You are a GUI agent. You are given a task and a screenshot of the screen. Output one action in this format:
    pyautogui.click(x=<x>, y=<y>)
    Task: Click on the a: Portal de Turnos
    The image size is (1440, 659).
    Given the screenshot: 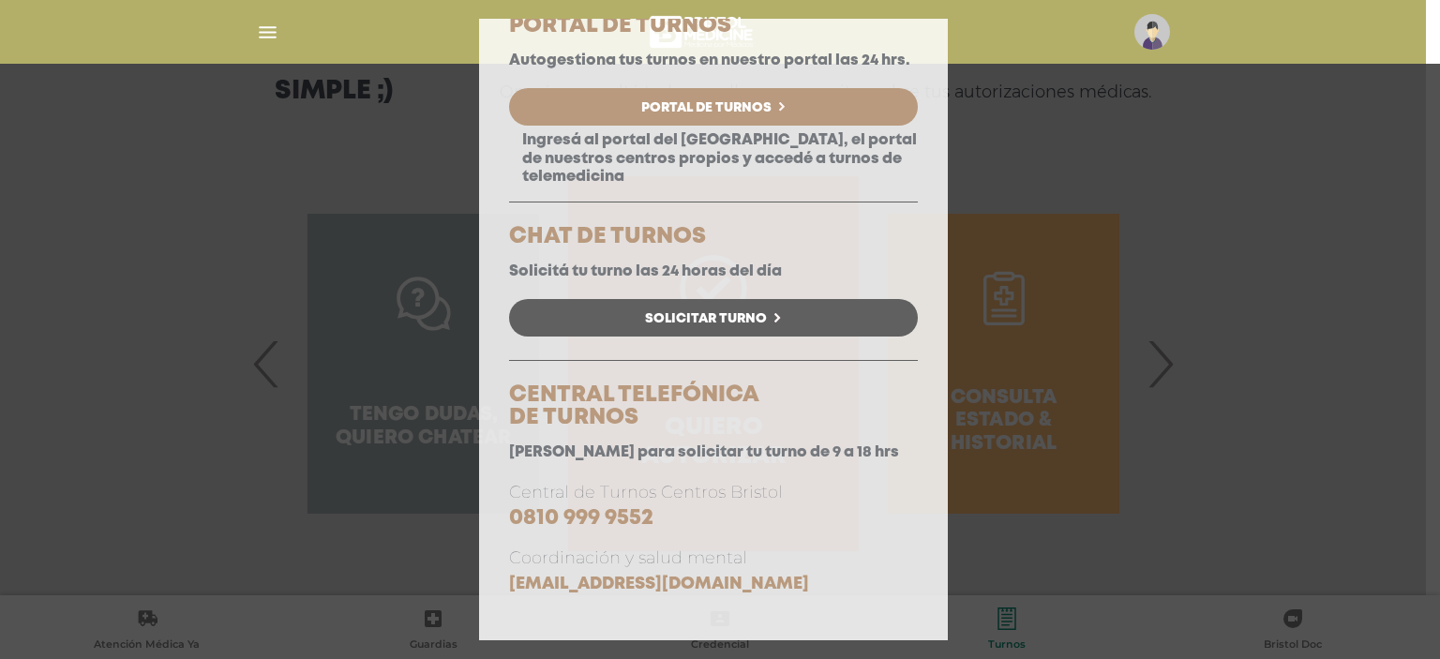 What is the action you would take?
    pyautogui.click(x=713, y=107)
    